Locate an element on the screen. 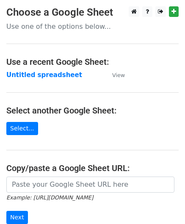 This screenshot has width=185, height=224. a: View is located at coordinates (114, 75).